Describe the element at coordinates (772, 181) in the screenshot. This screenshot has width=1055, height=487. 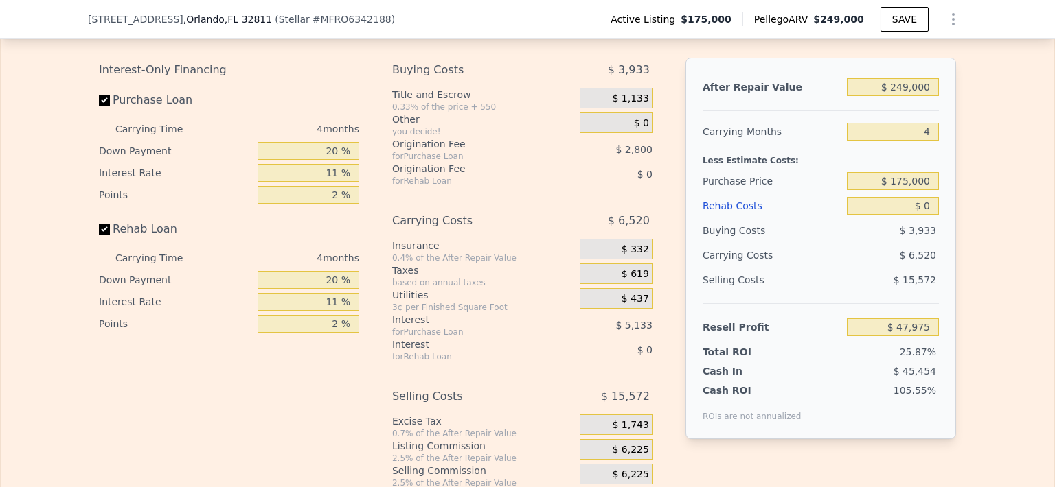
I see `div: Purchase Price` at that location.